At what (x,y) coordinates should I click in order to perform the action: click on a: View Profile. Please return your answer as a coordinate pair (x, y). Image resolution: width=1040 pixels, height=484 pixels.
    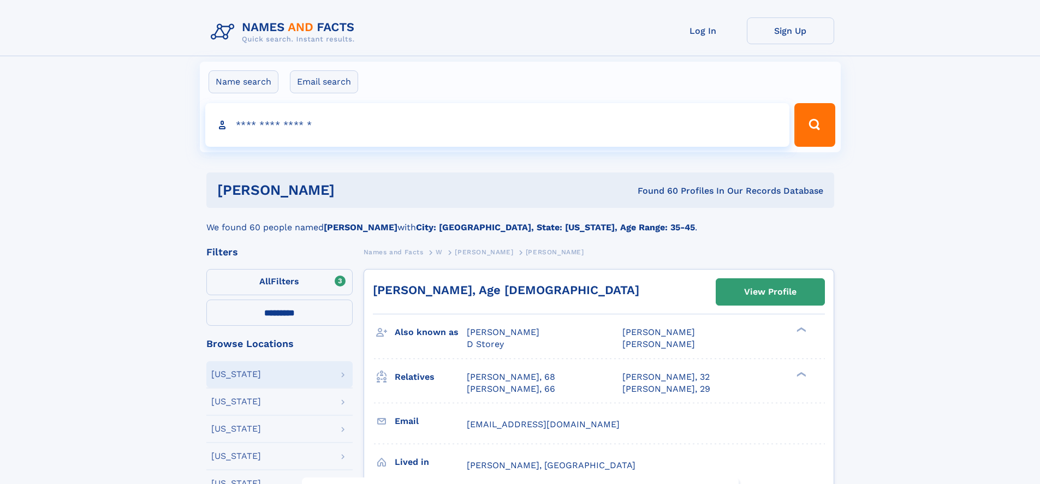
    Looking at the image, I should click on (770, 292).